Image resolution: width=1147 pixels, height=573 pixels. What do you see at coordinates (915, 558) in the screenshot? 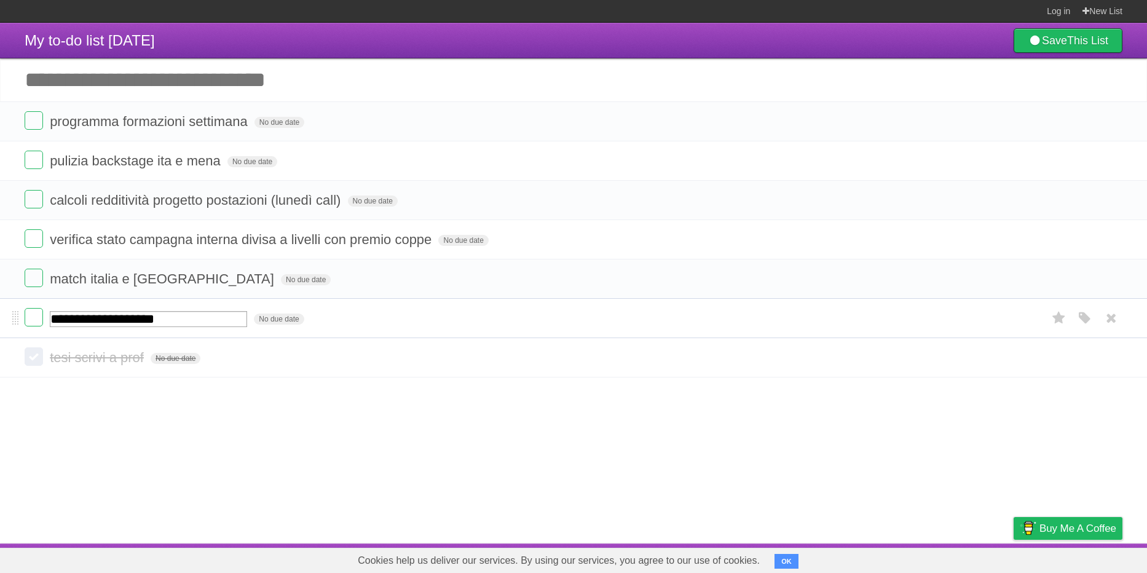
I see `a: Developers` at bounding box center [915, 558].